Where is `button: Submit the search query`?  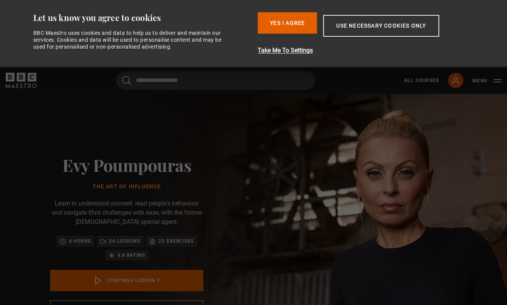
button: Submit the search query is located at coordinates (127, 80).